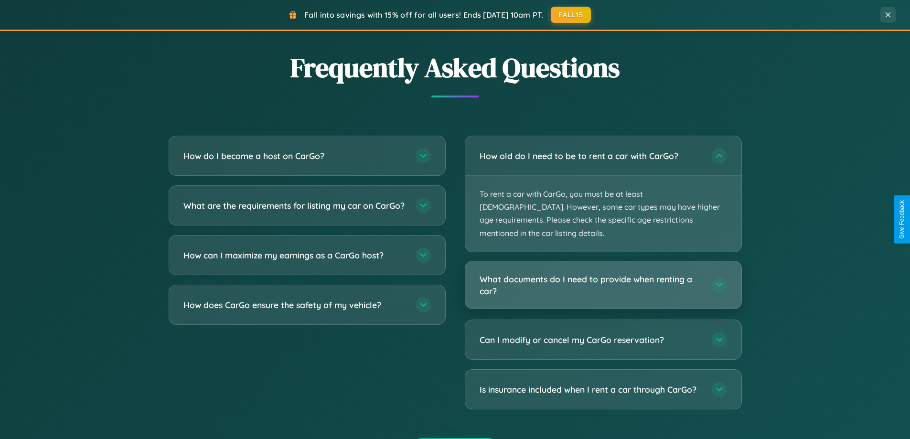 The height and width of the screenshot is (439, 910). I want to click on div: Give Feedback, so click(901, 219).